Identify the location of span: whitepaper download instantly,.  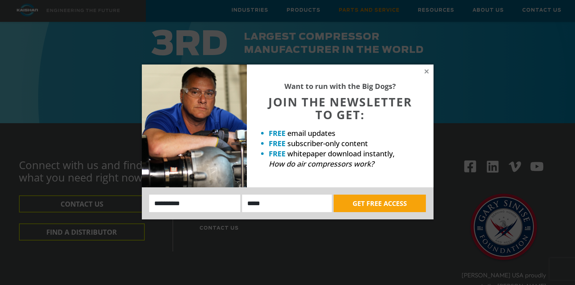
(341, 154).